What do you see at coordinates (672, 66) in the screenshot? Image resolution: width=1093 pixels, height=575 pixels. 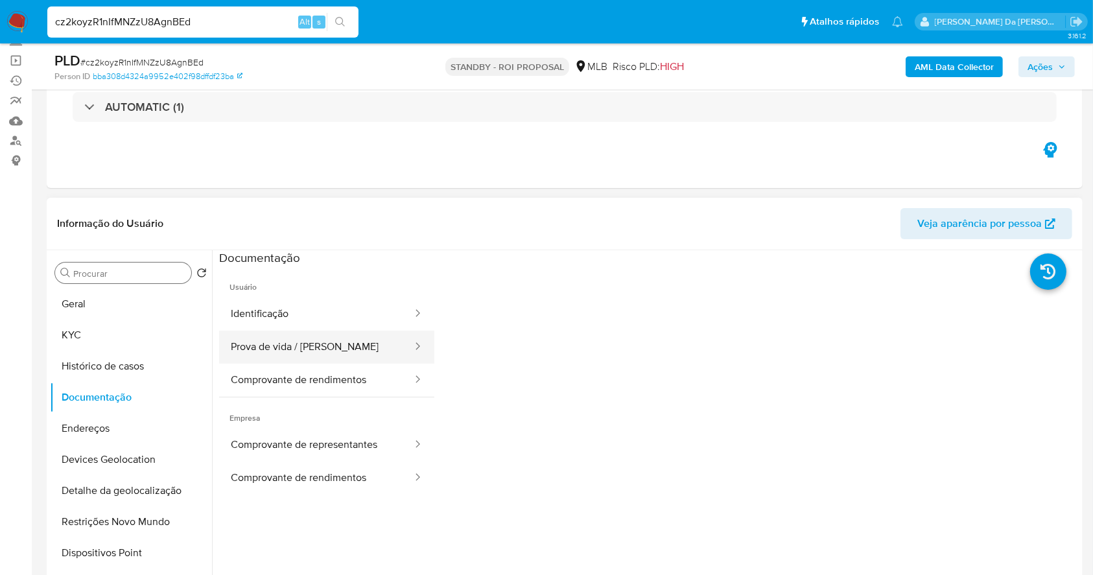 I see `span: HIGH` at bounding box center [672, 66].